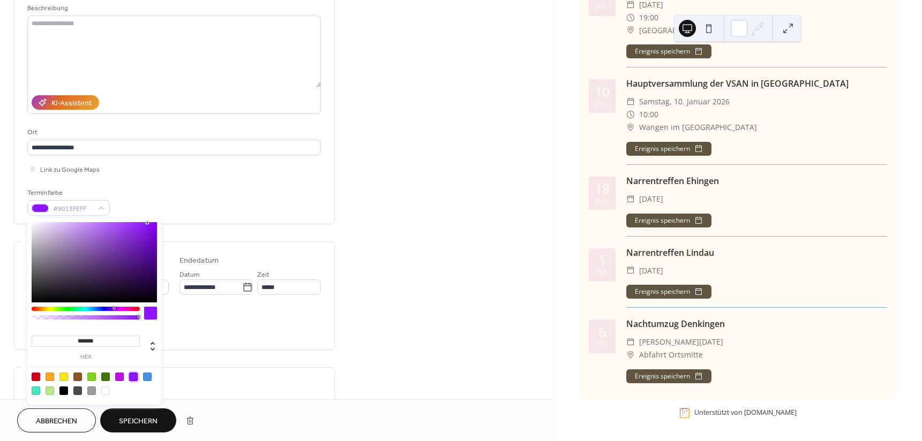 This screenshot has width=922, height=441. Describe the element at coordinates (602, 332) in the screenshot. I see `div: 6` at that location.